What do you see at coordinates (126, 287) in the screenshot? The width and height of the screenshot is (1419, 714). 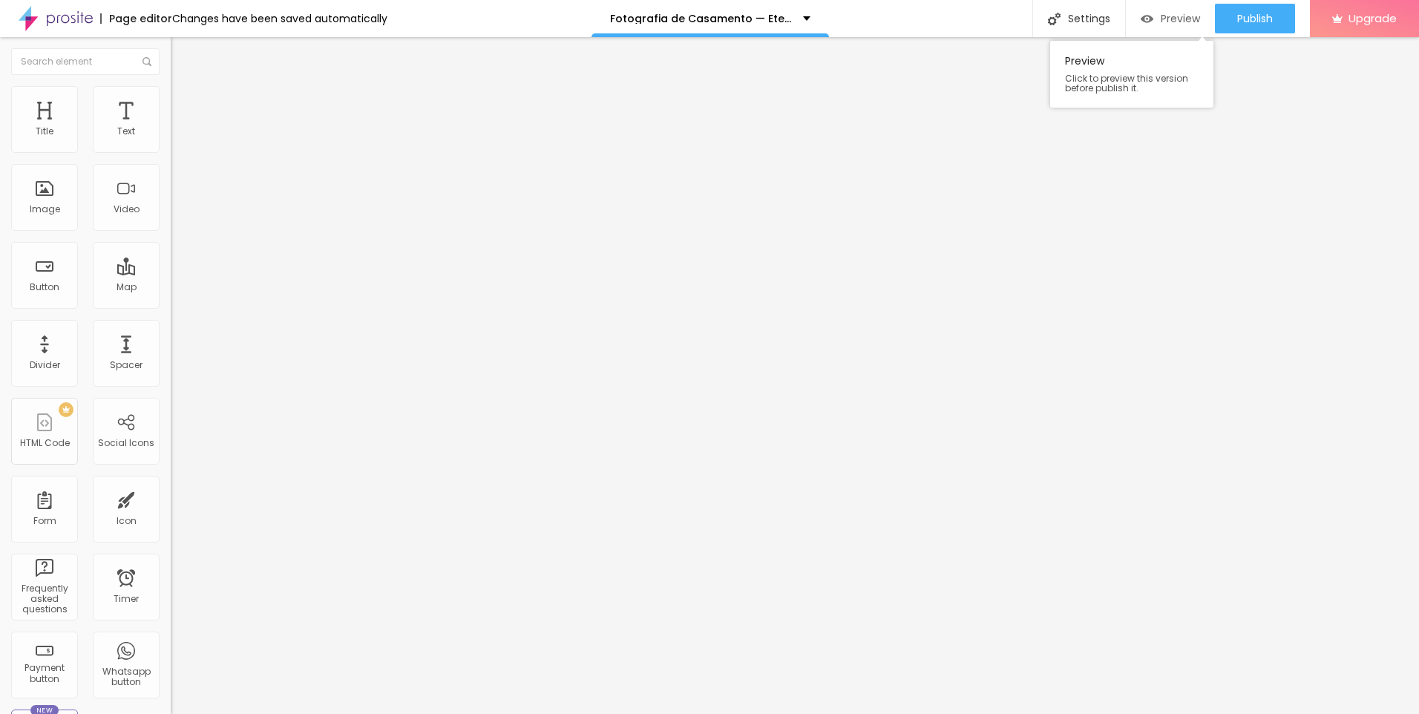 I see `div: Map` at bounding box center [126, 287].